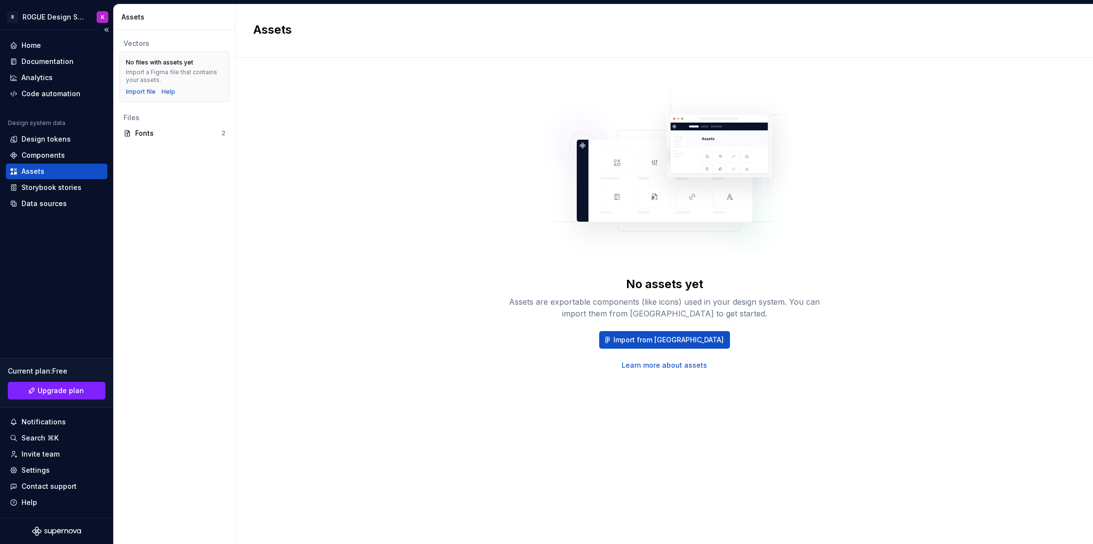 Image resolution: width=1093 pixels, height=544 pixels. What do you see at coordinates (49, 486) in the screenshot?
I see `div: Contact support` at bounding box center [49, 486].